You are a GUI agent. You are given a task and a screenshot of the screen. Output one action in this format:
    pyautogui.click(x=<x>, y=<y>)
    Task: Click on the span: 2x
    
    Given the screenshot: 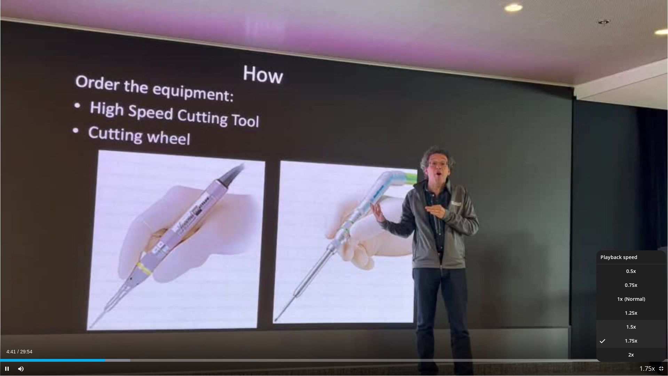 What is the action you would take?
    pyautogui.click(x=631, y=355)
    